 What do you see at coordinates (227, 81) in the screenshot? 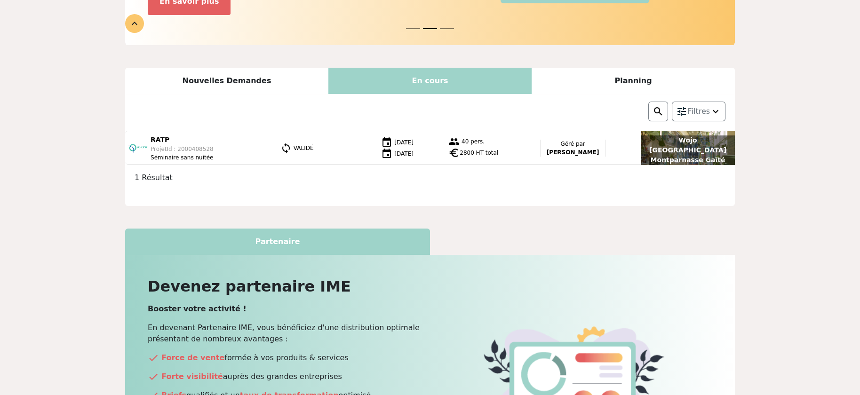
I see `div: Nouvelles Demandes` at bounding box center [227, 81].